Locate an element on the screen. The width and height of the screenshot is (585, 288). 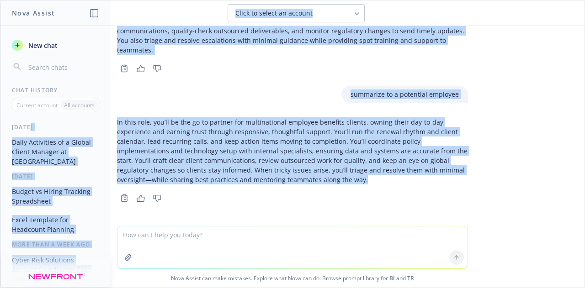
p: summarize to a potential employee is located at coordinates (404, 94).